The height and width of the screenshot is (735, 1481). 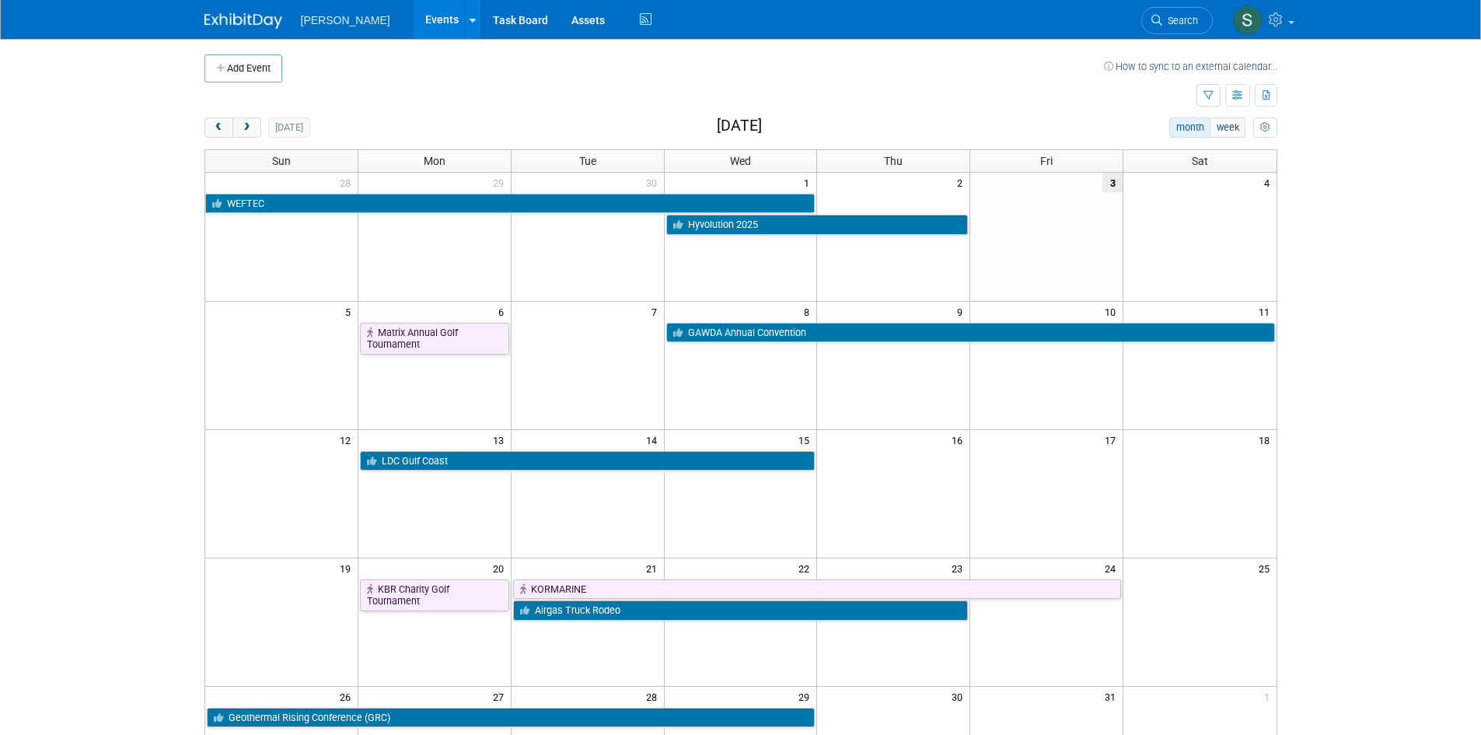 What do you see at coordinates (894, 161) in the screenshot?
I see `span: Thu` at bounding box center [894, 161].